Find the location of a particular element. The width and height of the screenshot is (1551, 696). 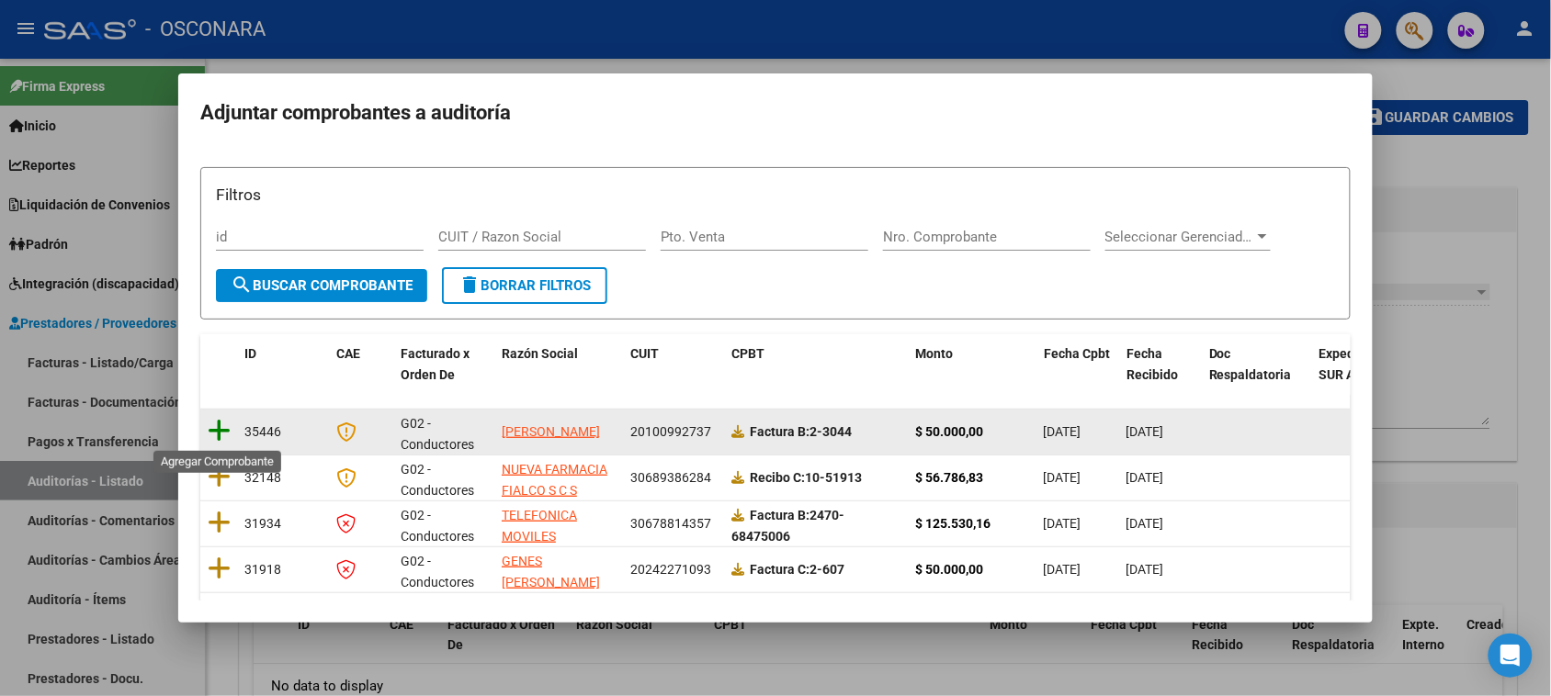

span: Expediente SUR Asociado is located at coordinates (1360, 364).